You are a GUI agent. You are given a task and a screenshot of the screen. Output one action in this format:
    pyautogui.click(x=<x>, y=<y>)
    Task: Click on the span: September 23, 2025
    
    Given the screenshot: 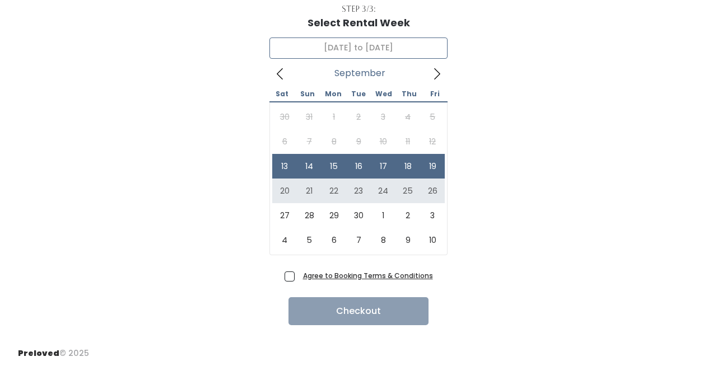 What is the action you would take?
    pyautogui.click(x=358, y=191)
    